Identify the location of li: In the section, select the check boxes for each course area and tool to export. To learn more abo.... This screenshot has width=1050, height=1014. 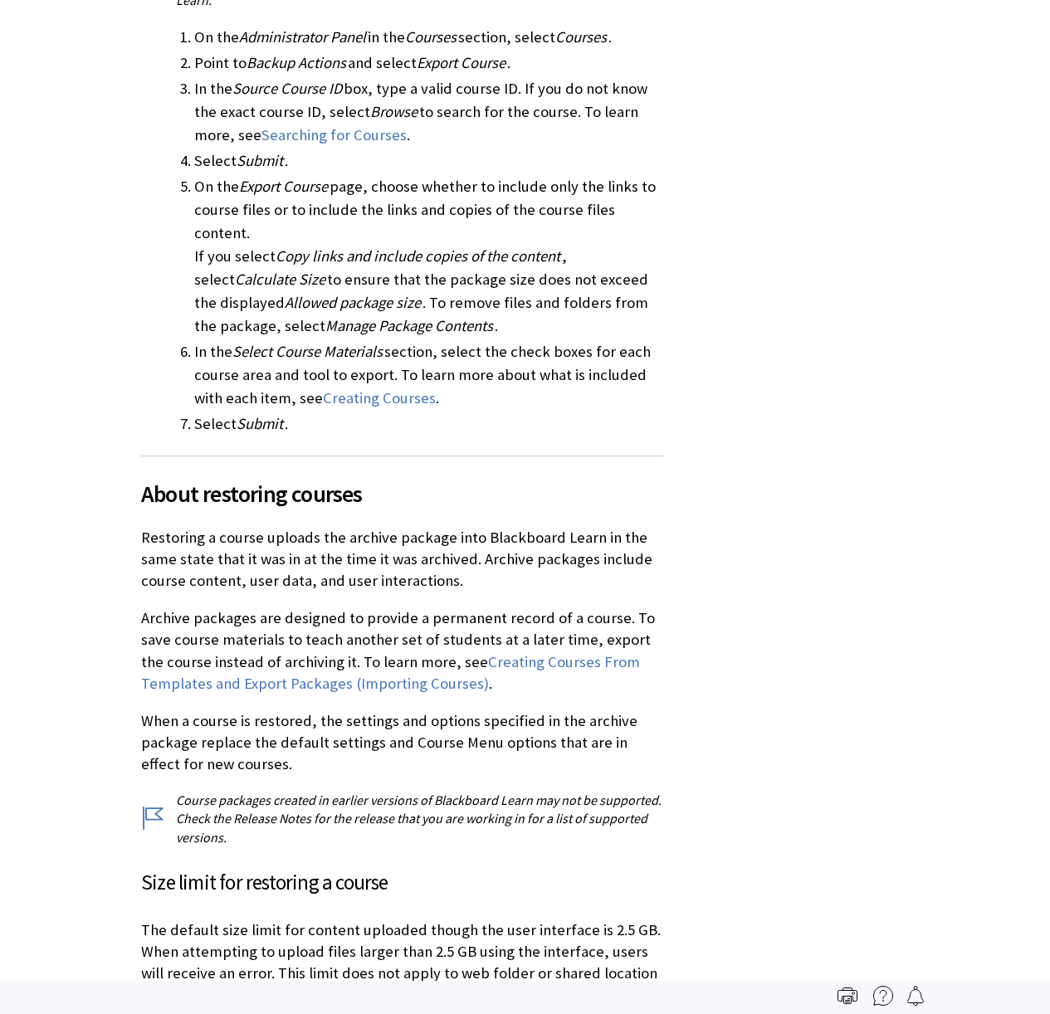
(428, 375).